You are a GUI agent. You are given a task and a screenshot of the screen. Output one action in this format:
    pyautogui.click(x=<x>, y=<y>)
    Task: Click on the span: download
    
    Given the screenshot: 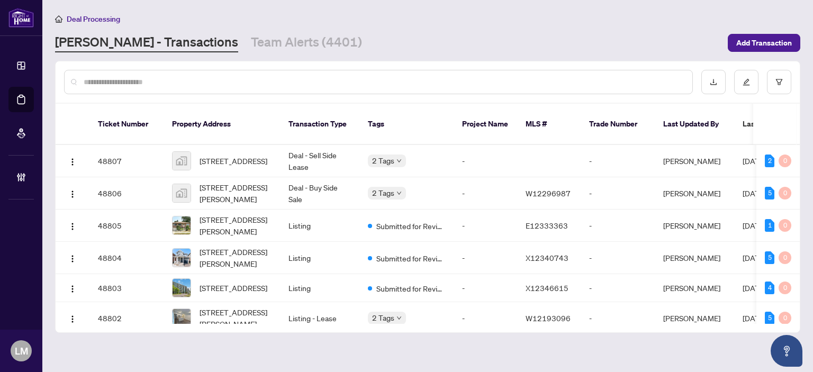 What is the action you would take?
    pyautogui.click(x=713, y=82)
    